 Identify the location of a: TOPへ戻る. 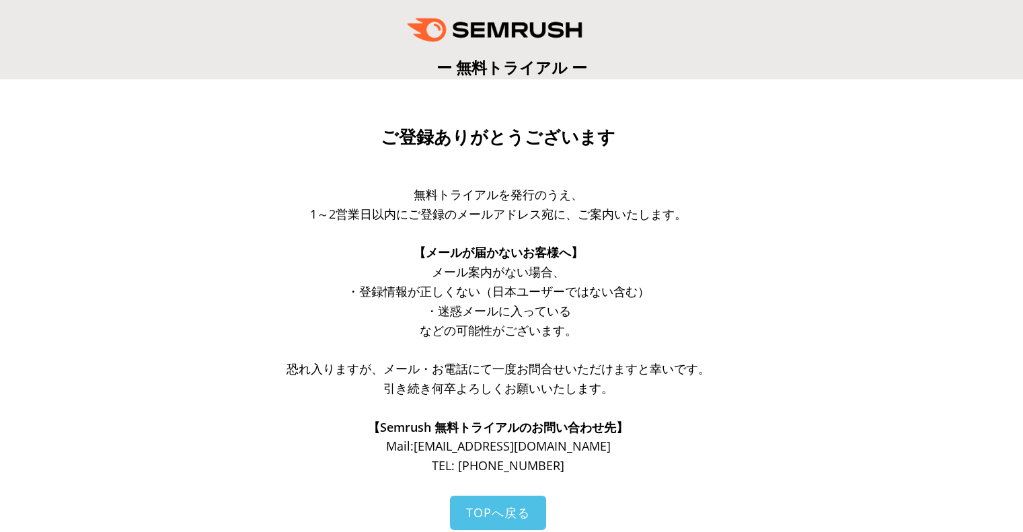
(498, 512).